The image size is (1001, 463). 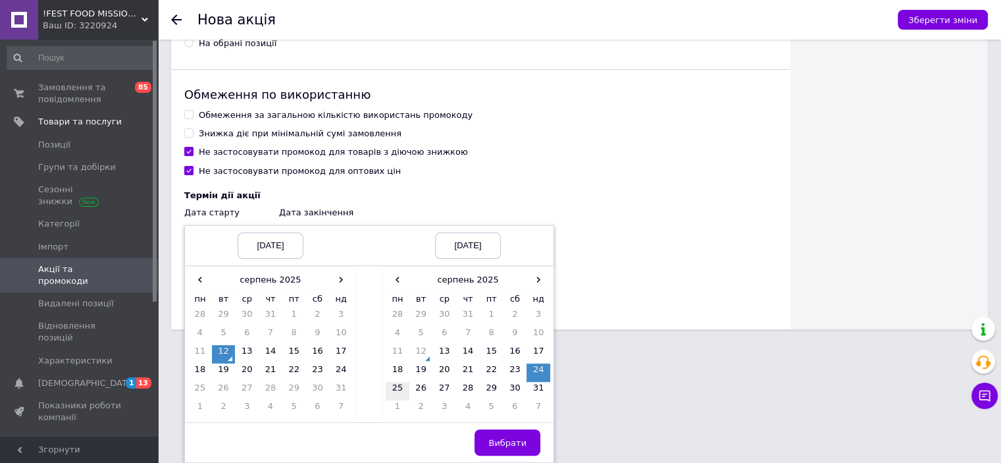 I want to click on td: 25, so click(x=200, y=391).